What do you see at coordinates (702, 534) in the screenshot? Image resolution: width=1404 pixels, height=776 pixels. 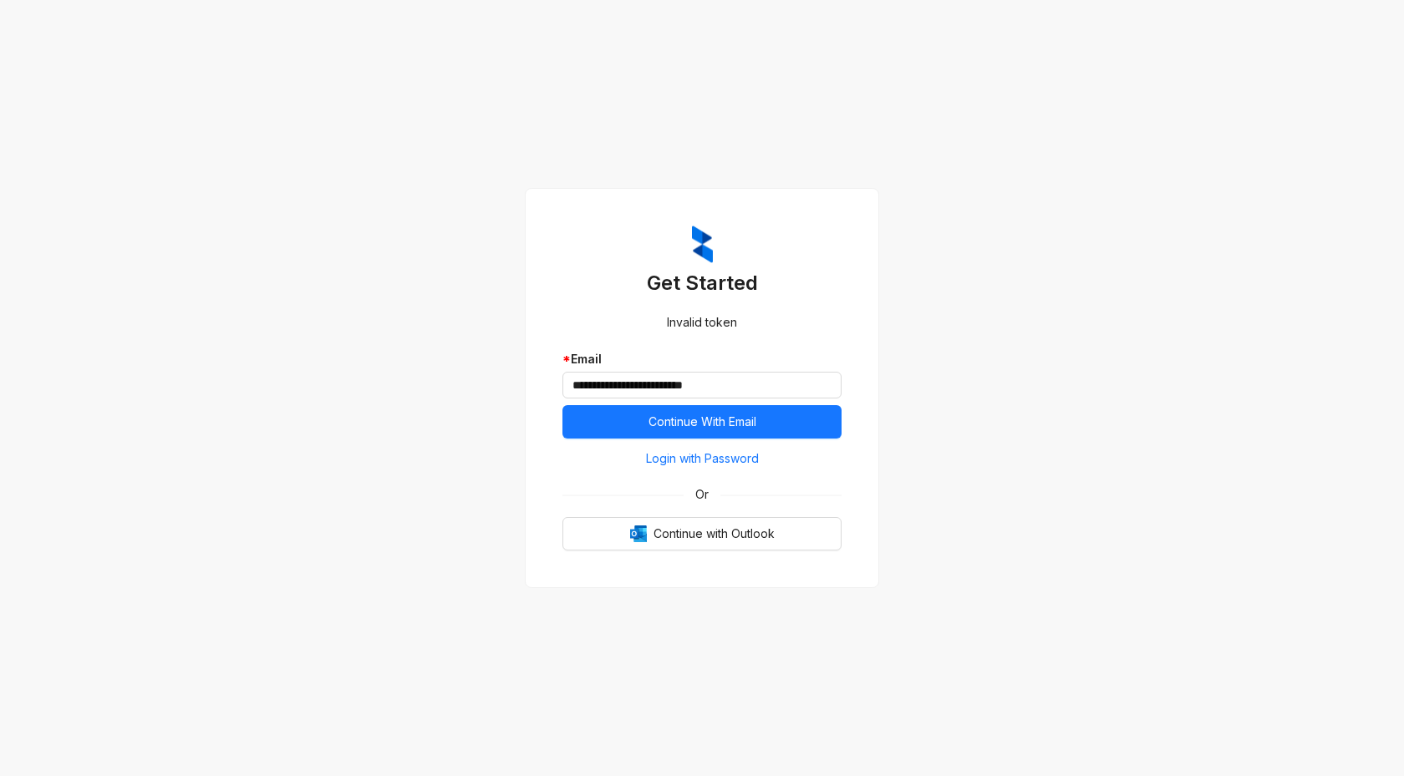 I see `button: OutlookContinue with Outlook` at bounding box center [702, 534].